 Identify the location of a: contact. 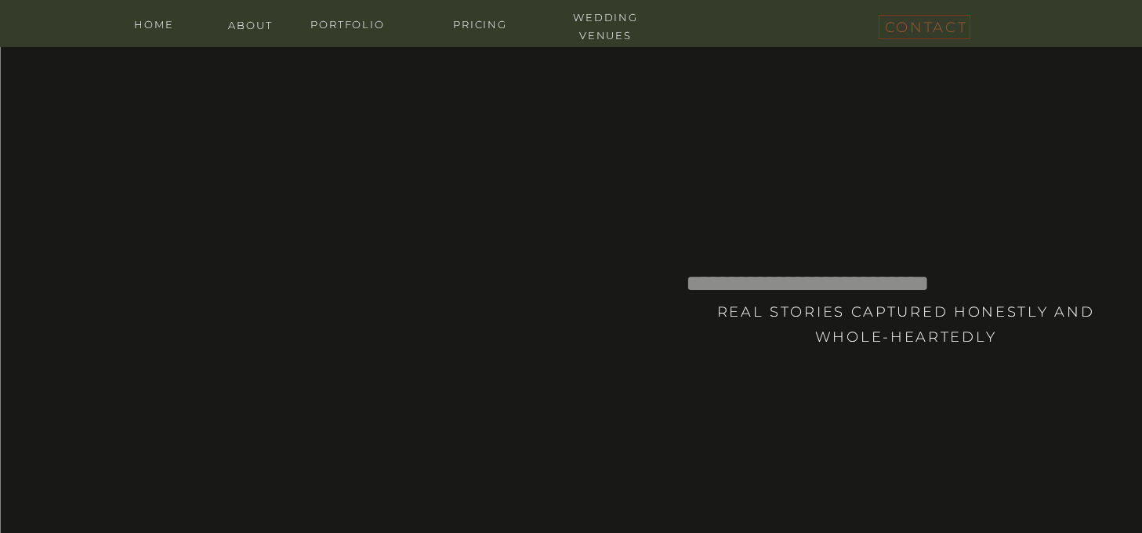
(924, 24).